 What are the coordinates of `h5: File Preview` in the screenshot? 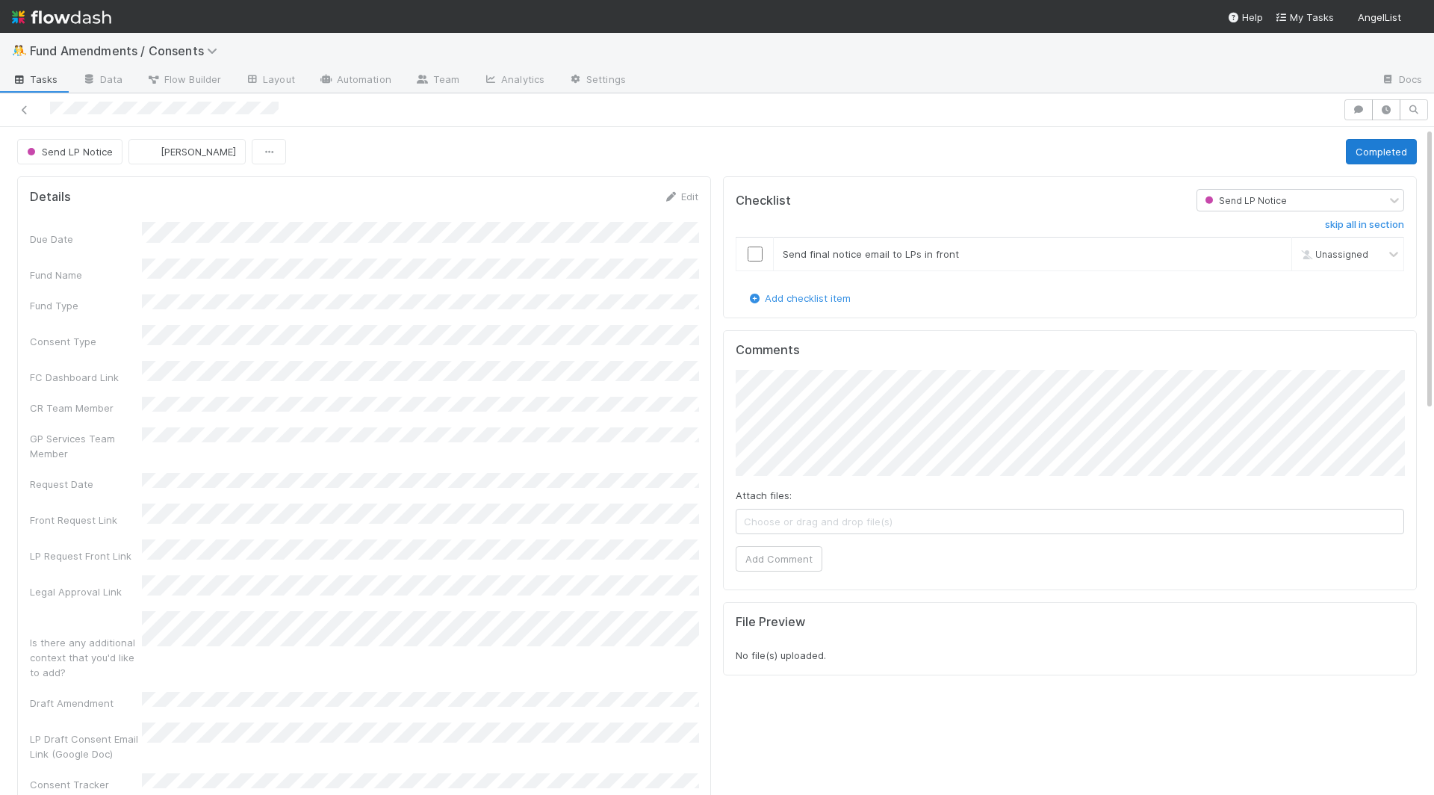 It's located at (770, 622).